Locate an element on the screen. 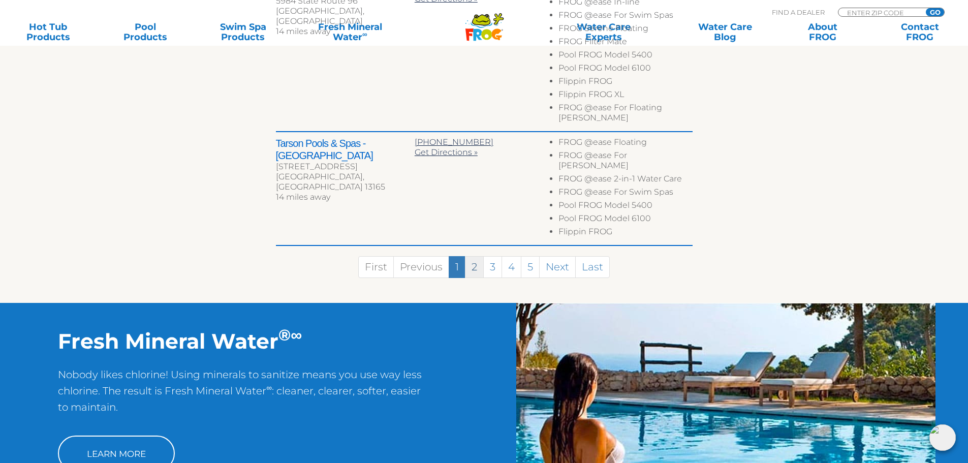 The image size is (968, 463). a: Hot TubProducts is located at coordinates (48, 32).